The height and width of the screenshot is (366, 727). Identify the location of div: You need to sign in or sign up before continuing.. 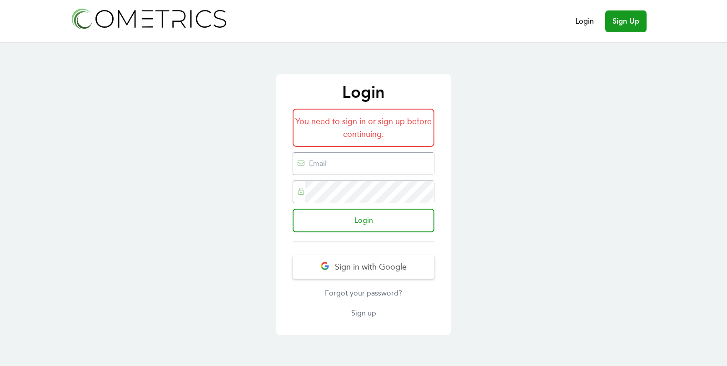
(364, 128).